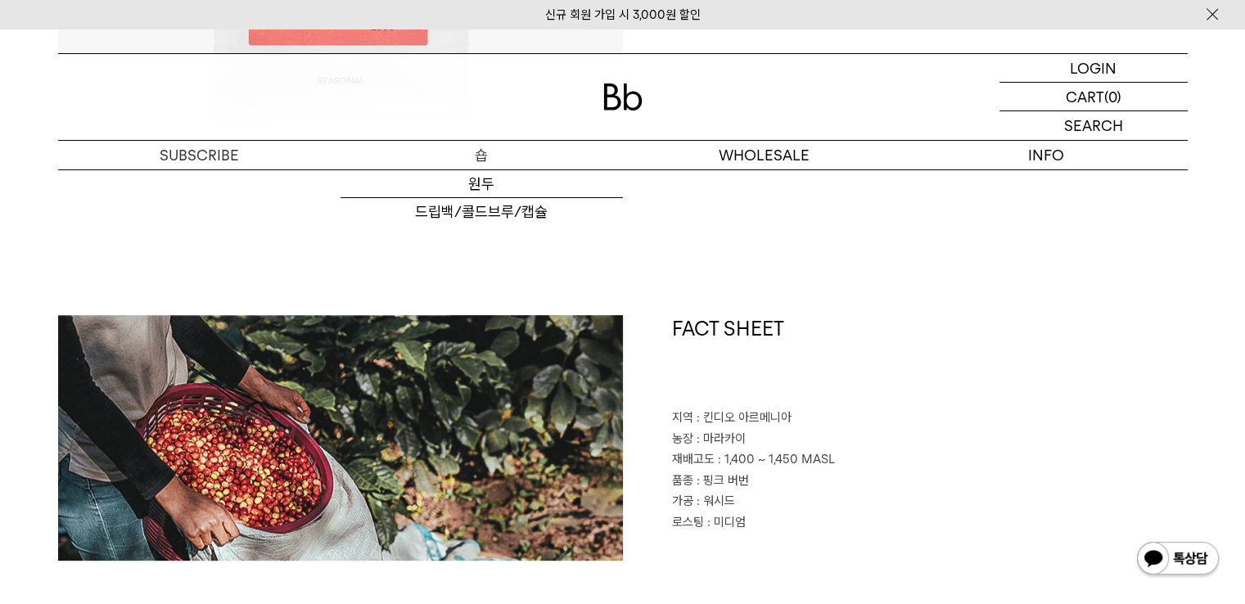 The image size is (1245, 604). What do you see at coordinates (726, 522) in the screenshot?
I see `span: : 미디엄` at bounding box center [726, 522].